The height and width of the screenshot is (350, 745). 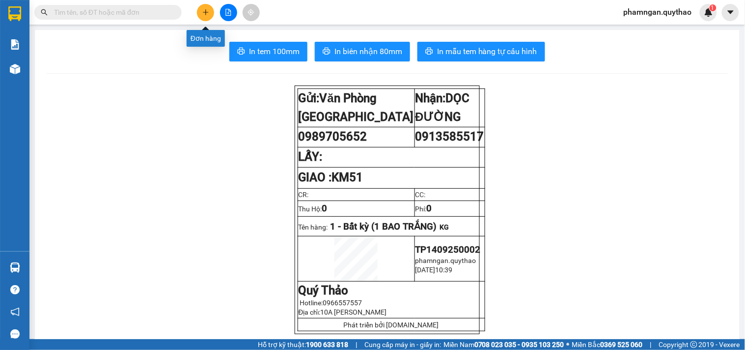 What do you see at coordinates (112, 12) in the screenshot?
I see `input: Tìm tên, số ĐT hoặc mã đơn` at bounding box center [112, 12].